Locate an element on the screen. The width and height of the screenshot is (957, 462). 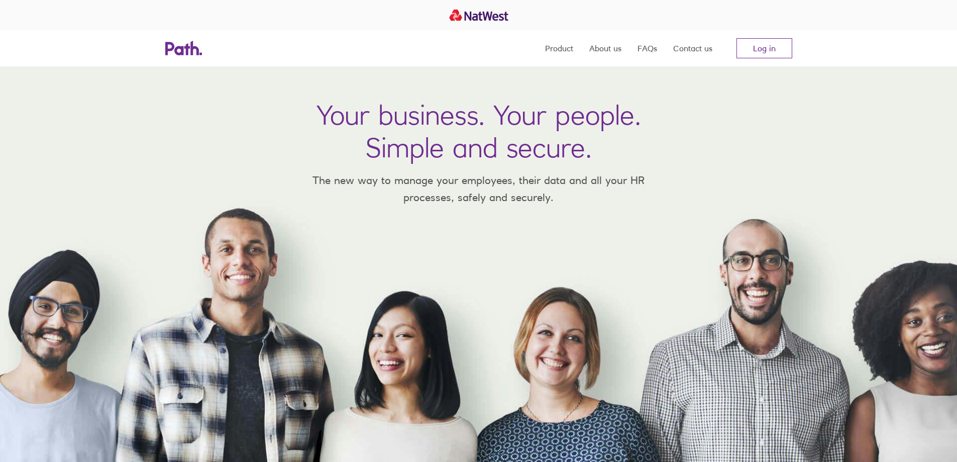
a: About us is located at coordinates (605, 48).